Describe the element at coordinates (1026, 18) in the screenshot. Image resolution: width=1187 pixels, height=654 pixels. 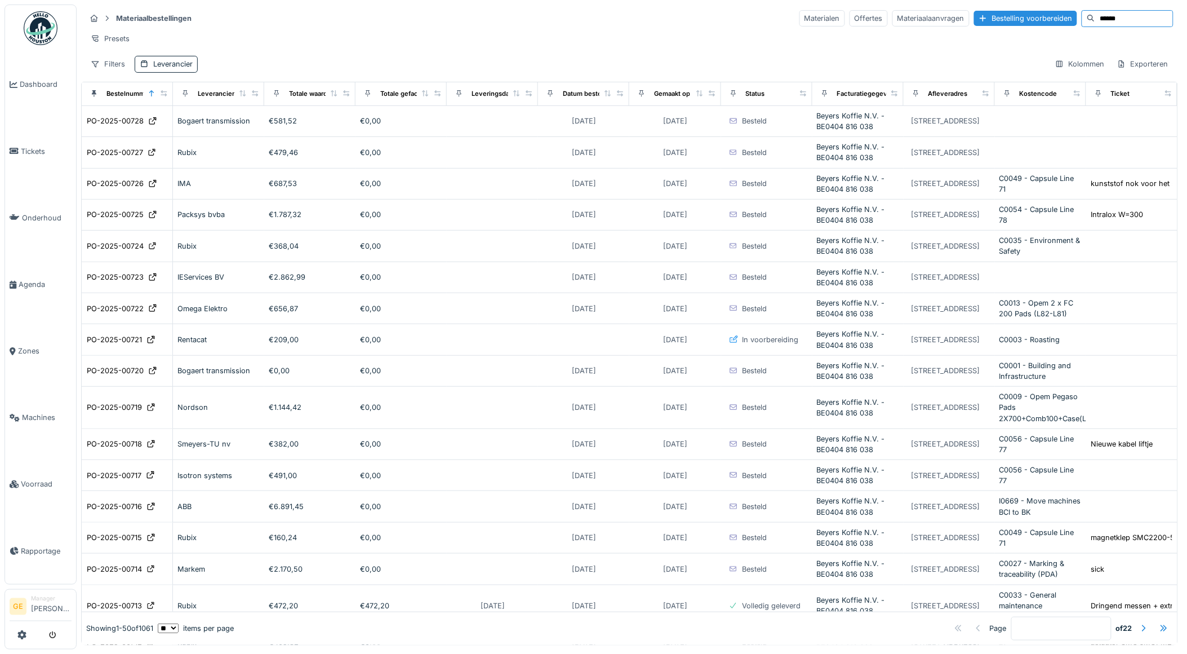
I see `div: Bestelling voorbereiden` at that location.